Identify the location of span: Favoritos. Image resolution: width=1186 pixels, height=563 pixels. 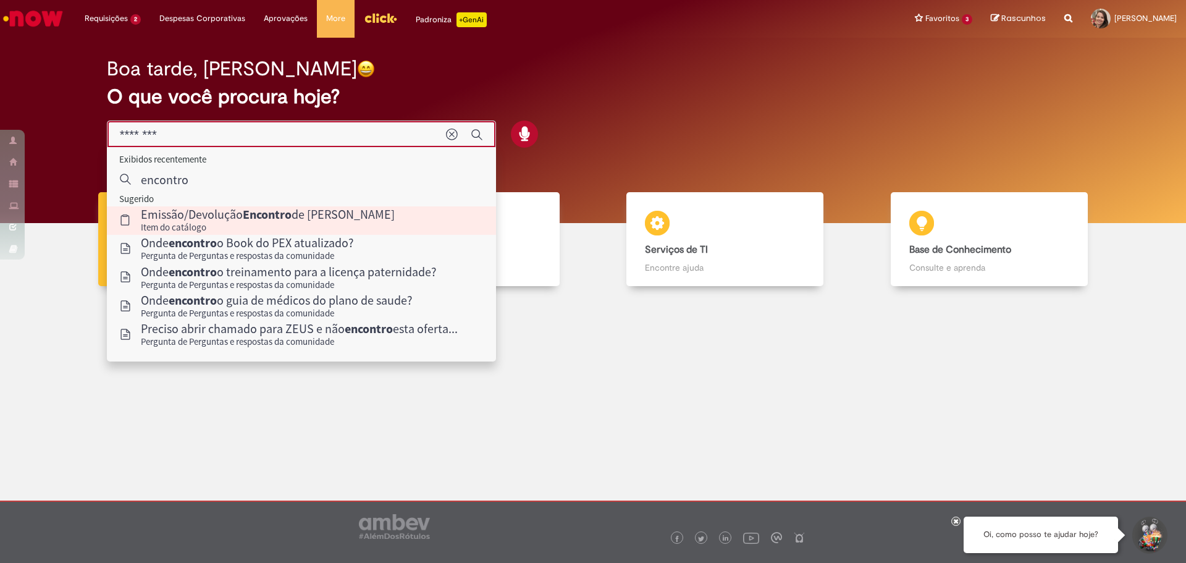
(942, 19).